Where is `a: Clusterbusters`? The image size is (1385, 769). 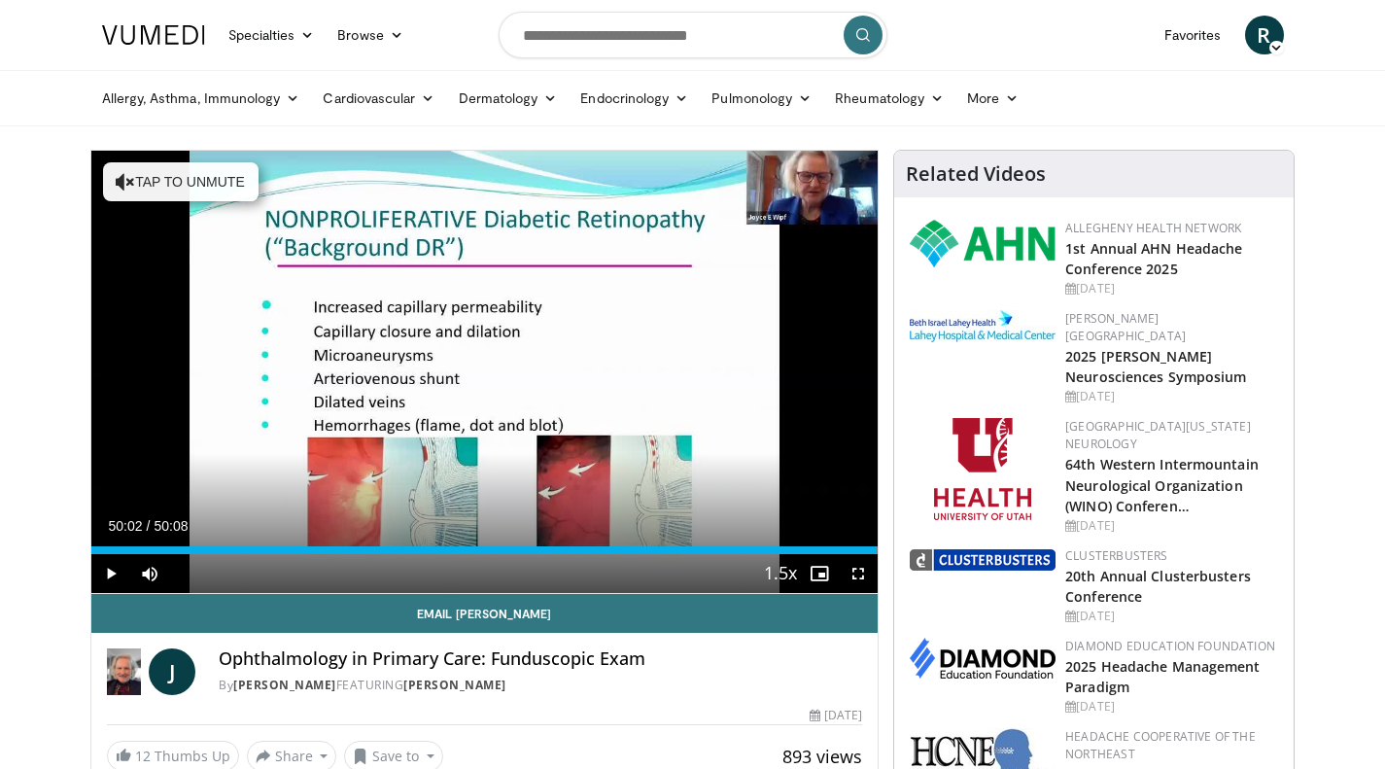
a: Clusterbusters is located at coordinates (1116, 555).